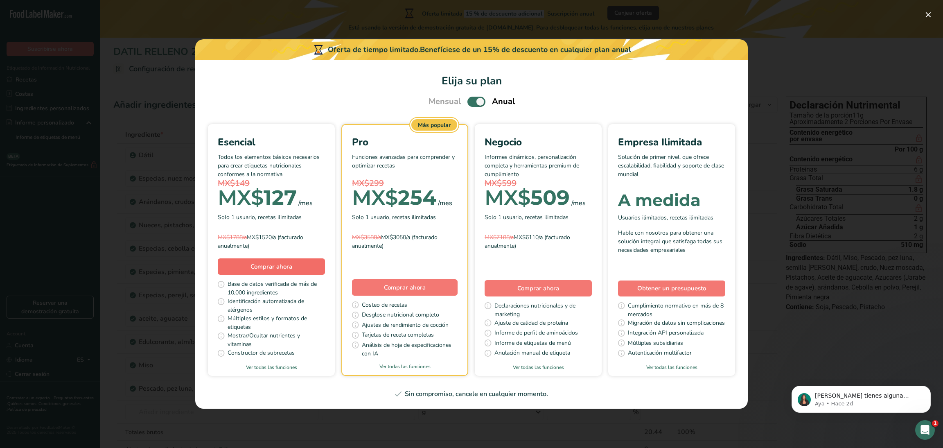  What do you see at coordinates (271, 165) in the screenshot?
I see `p: Todos los elementos básicos necesarios para crear etiquetas nutricionales conformes a la normativa` at bounding box center [271, 165].